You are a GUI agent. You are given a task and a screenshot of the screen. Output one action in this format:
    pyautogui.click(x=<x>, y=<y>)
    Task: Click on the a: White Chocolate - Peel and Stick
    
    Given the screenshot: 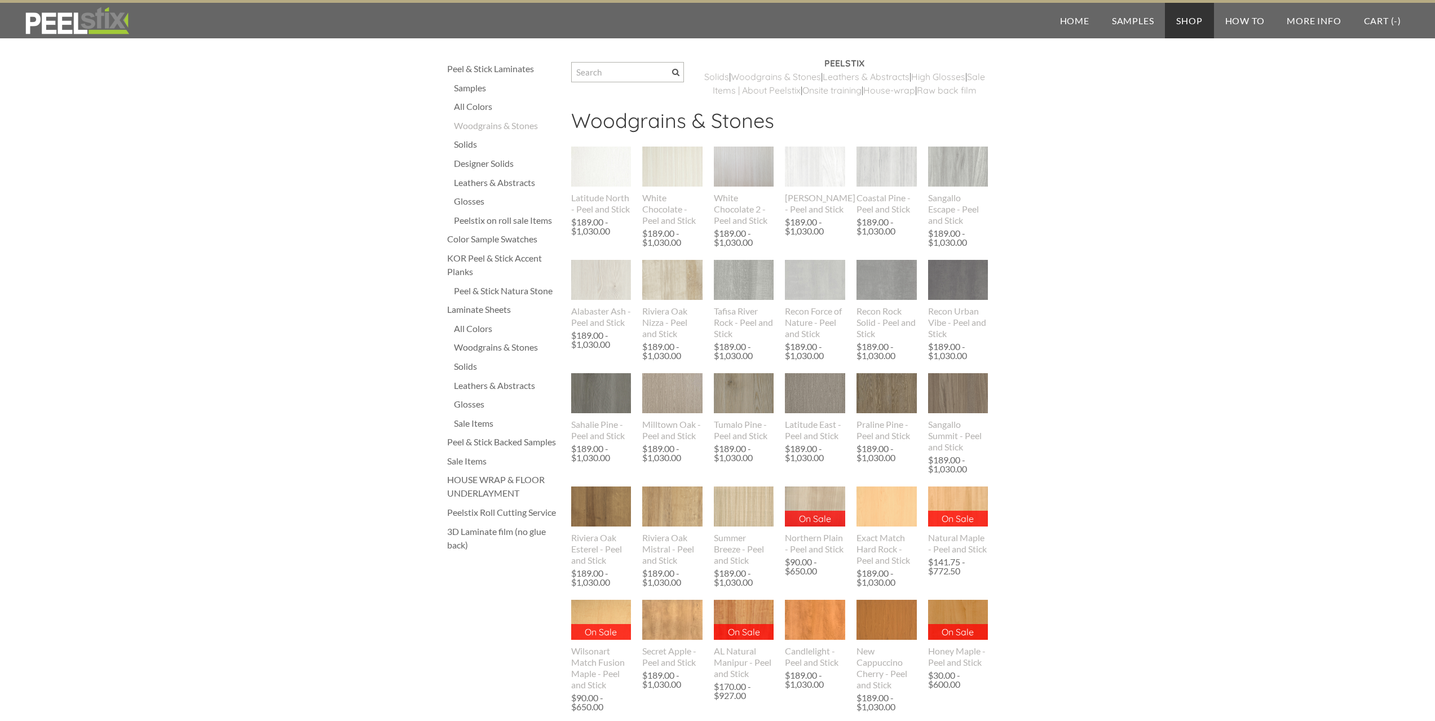 What is the action you would take?
    pyautogui.click(x=672, y=186)
    